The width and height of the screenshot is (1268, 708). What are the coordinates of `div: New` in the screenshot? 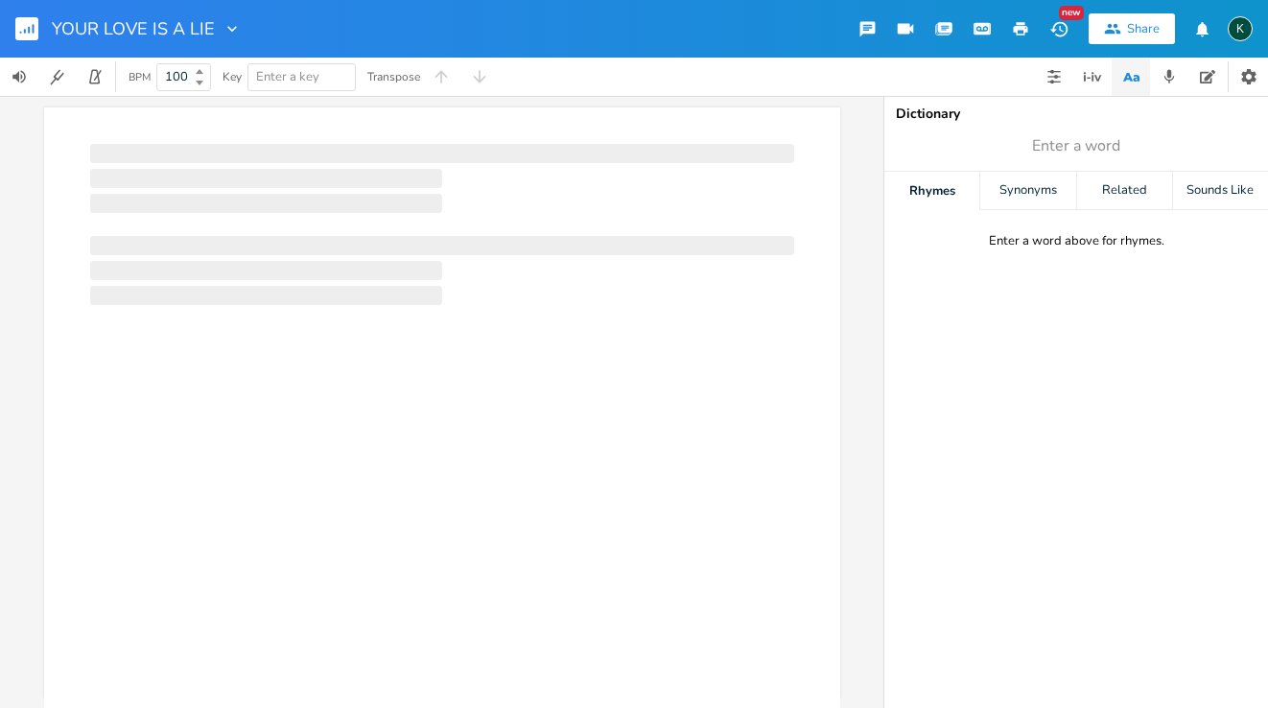 It's located at (1071, 12).